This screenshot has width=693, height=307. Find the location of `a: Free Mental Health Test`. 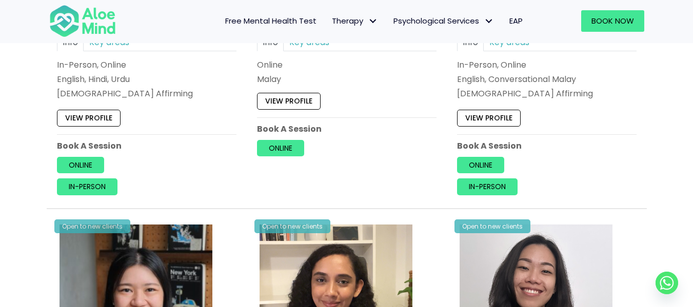

a: Free Mental Health Test is located at coordinates (271, 21).